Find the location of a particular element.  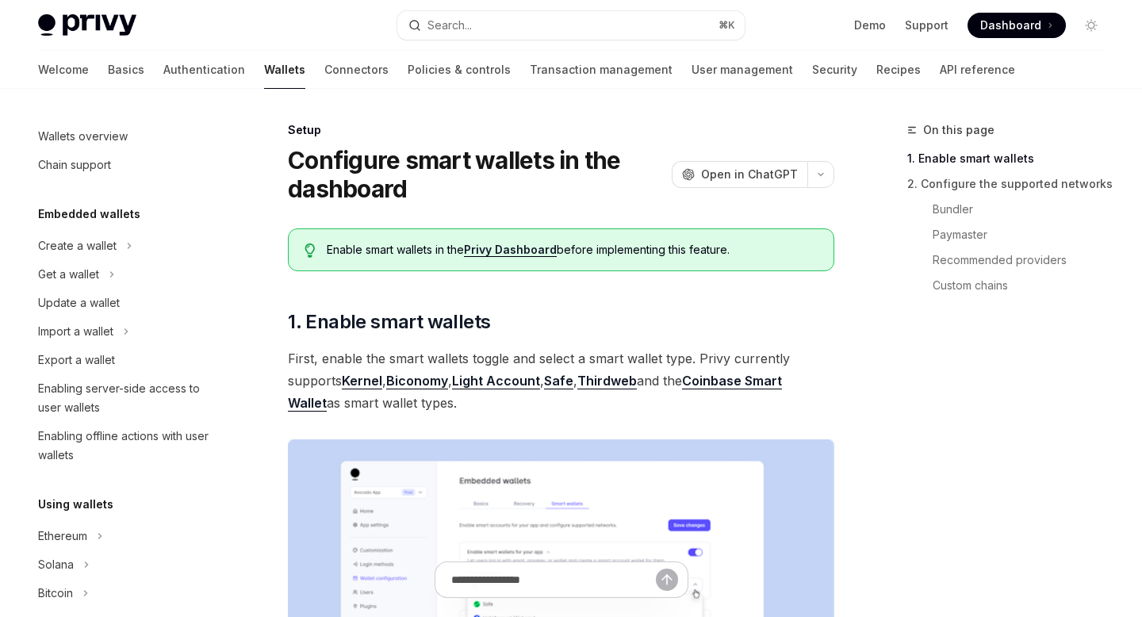

div: Update a wallet is located at coordinates (78, 303).